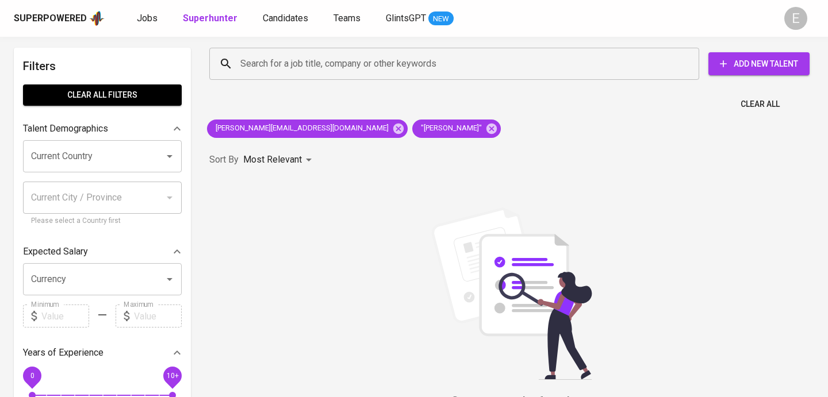  What do you see at coordinates (102, 95) in the screenshot?
I see `button: Clear All filters` at bounding box center [102, 95].